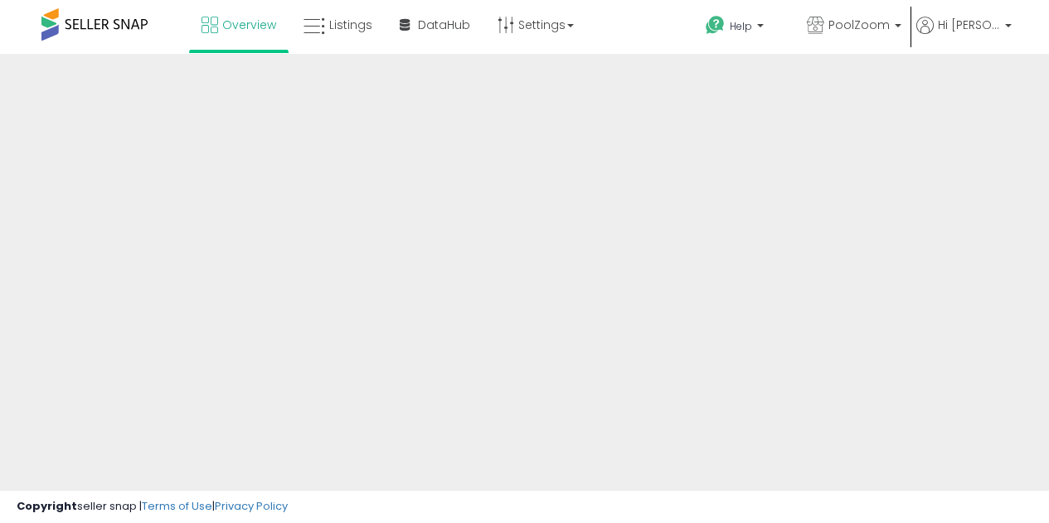 This screenshot has width=1049, height=523. What do you see at coordinates (251, 506) in the screenshot?
I see `a: Privacy Policy` at bounding box center [251, 506].